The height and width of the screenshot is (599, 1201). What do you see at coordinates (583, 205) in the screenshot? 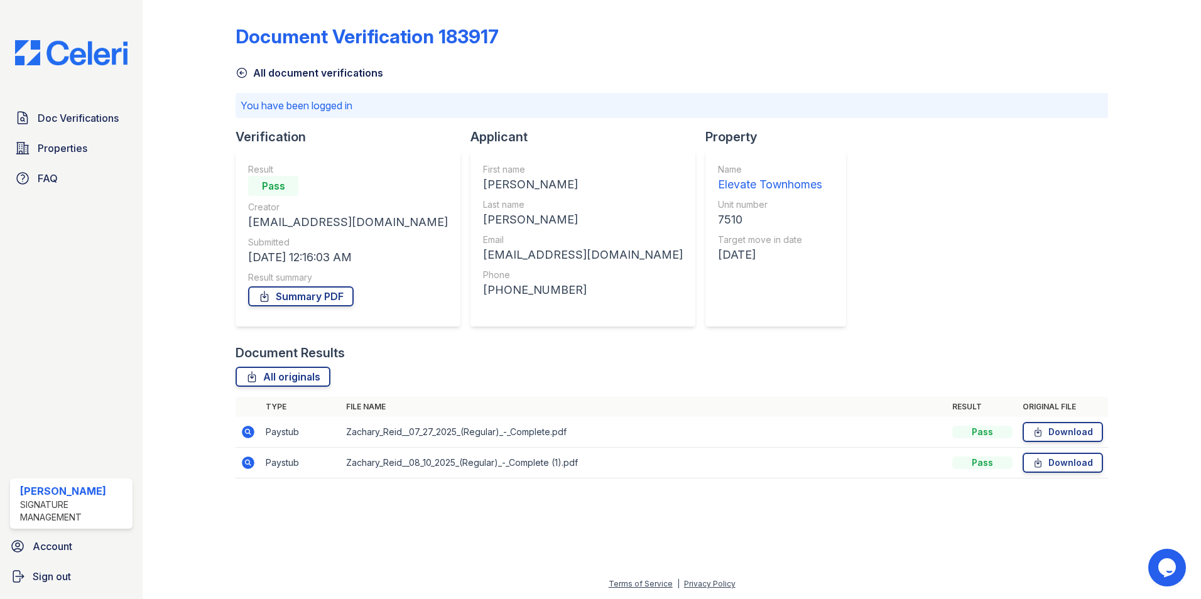
I see `div: Last name` at bounding box center [583, 205].